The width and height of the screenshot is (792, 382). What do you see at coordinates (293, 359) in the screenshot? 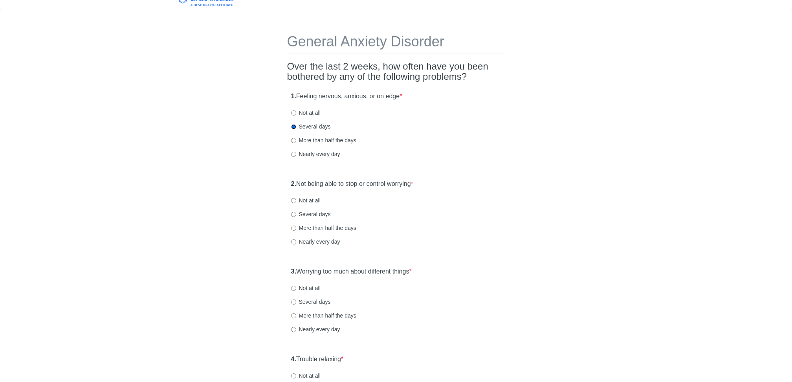
I see `strong: 4.` at bounding box center [293, 359].